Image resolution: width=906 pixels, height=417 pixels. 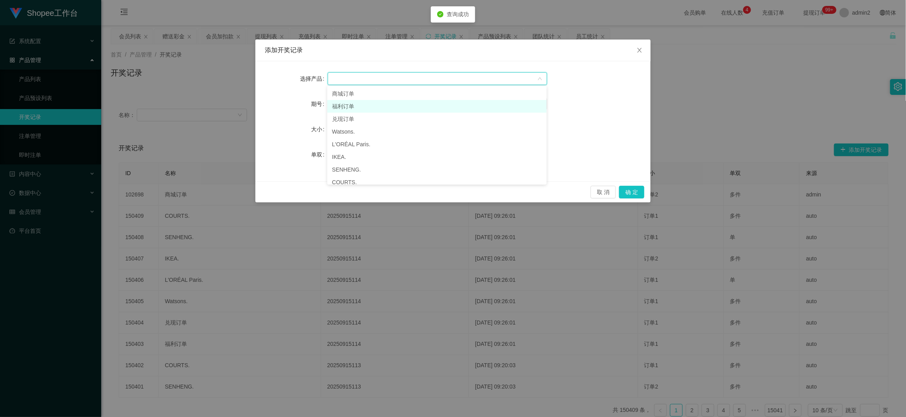 I want to click on div: 添加开奖记录, so click(x=453, y=50).